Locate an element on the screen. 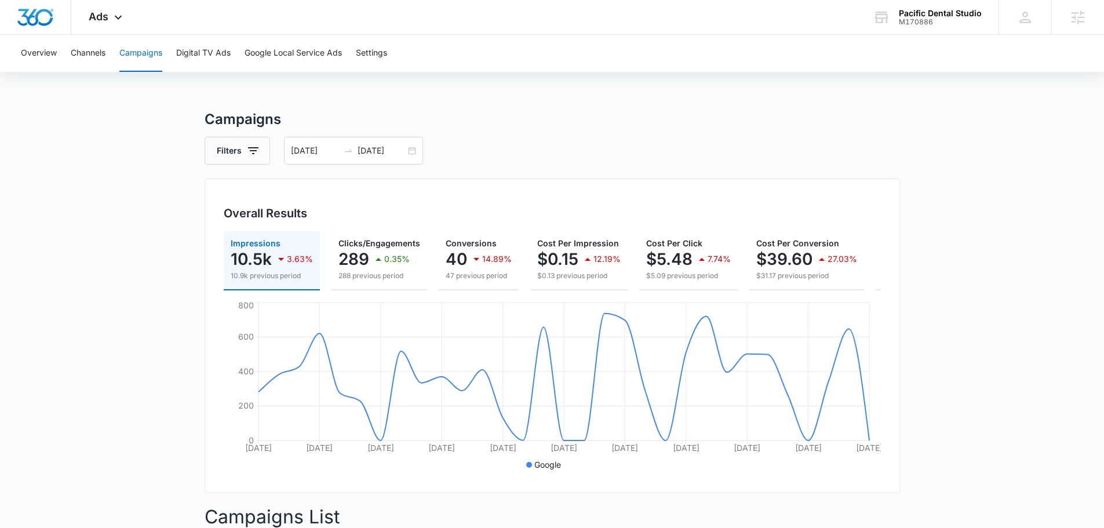 This screenshot has height=528, width=1104. p: 3.63% is located at coordinates (300, 259).